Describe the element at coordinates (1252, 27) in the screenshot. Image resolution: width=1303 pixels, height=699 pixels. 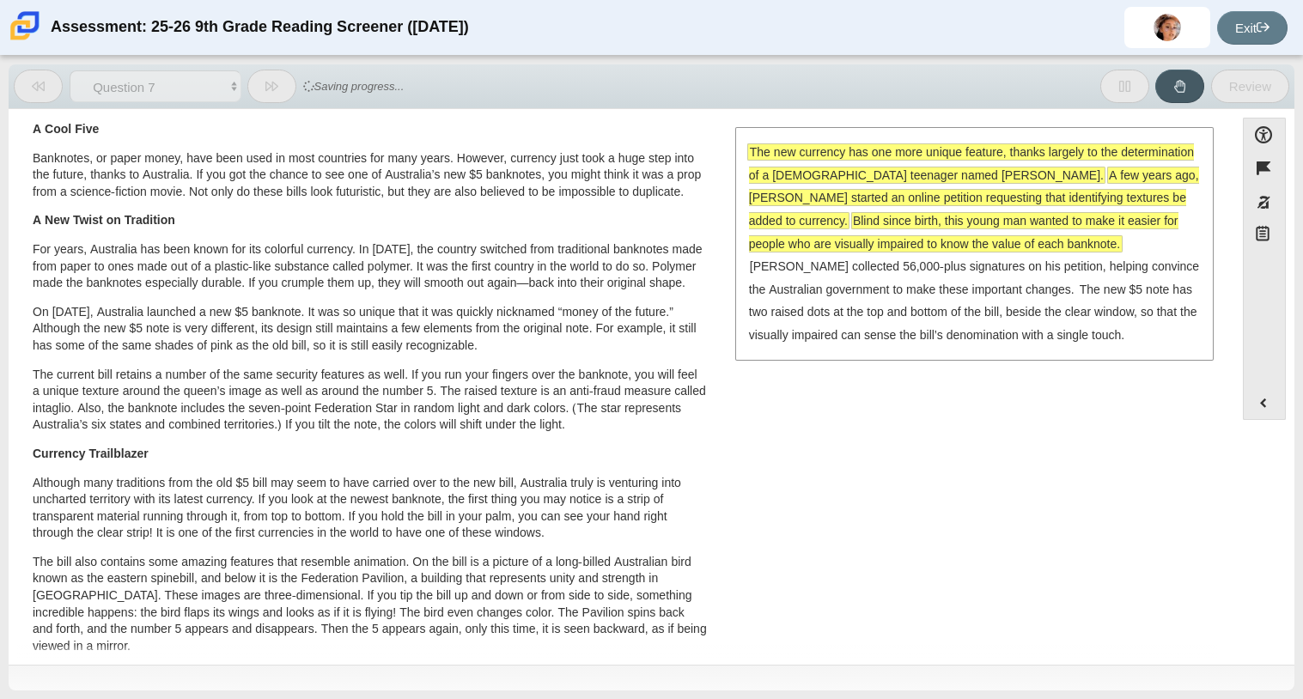
I see `a: Exit` at that location.